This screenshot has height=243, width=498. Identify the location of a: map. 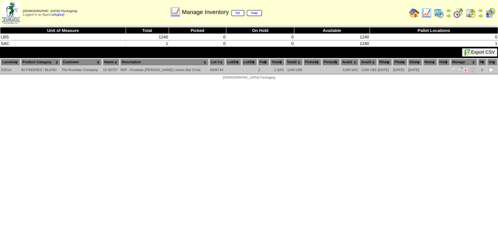
(254, 13).